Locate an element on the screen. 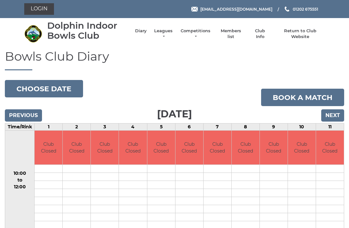 The height and width of the screenshot is (228, 349). input: Next is located at coordinates (332, 116).